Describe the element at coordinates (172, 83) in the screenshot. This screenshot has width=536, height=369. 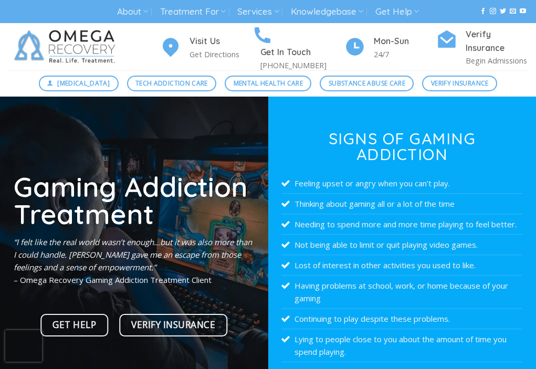
I see `span: Tech Addiction Care` at that location.